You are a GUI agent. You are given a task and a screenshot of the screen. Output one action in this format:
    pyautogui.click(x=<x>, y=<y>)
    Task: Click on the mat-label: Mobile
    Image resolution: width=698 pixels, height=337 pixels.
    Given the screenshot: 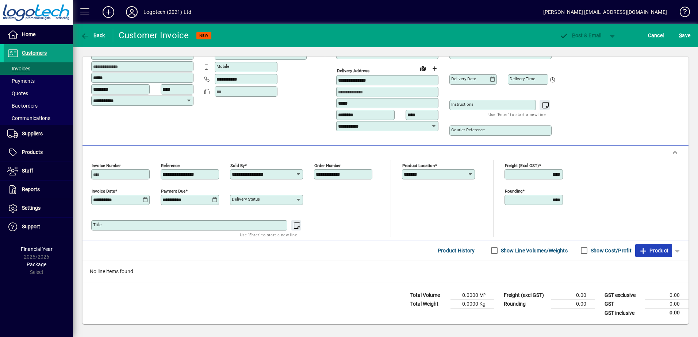 What is the action you would take?
    pyautogui.click(x=223, y=66)
    